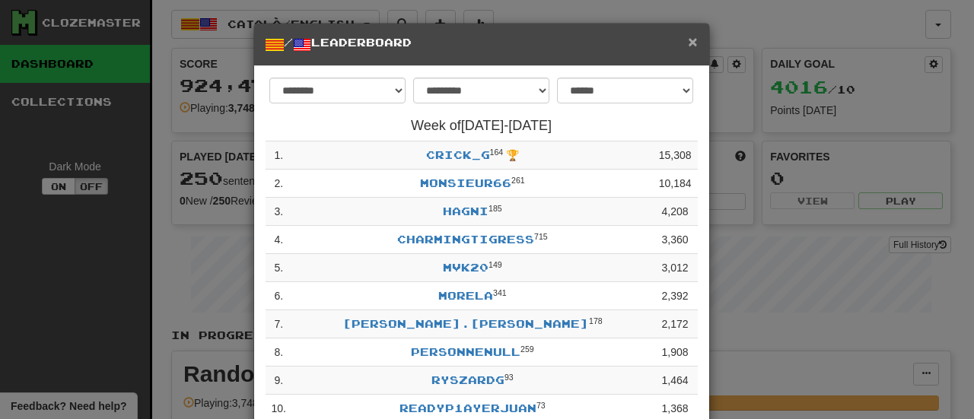 The width and height of the screenshot is (974, 419). Describe the element at coordinates (495, 208) in the screenshot. I see `sup: Level 185` at that location.